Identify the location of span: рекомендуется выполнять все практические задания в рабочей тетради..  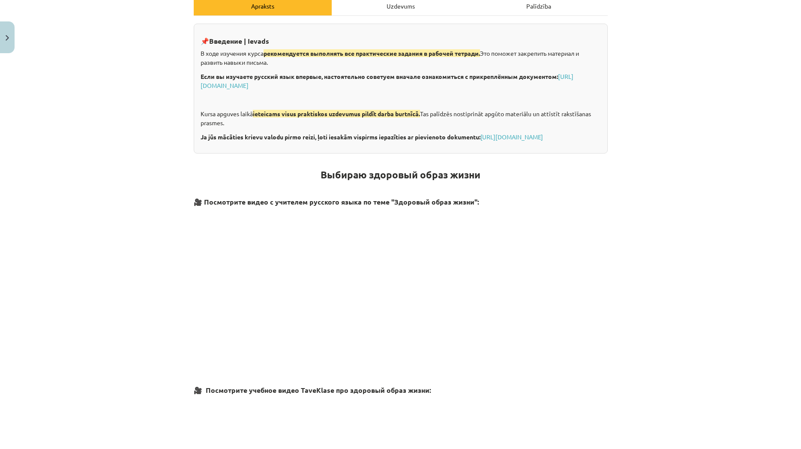
(371, 53).